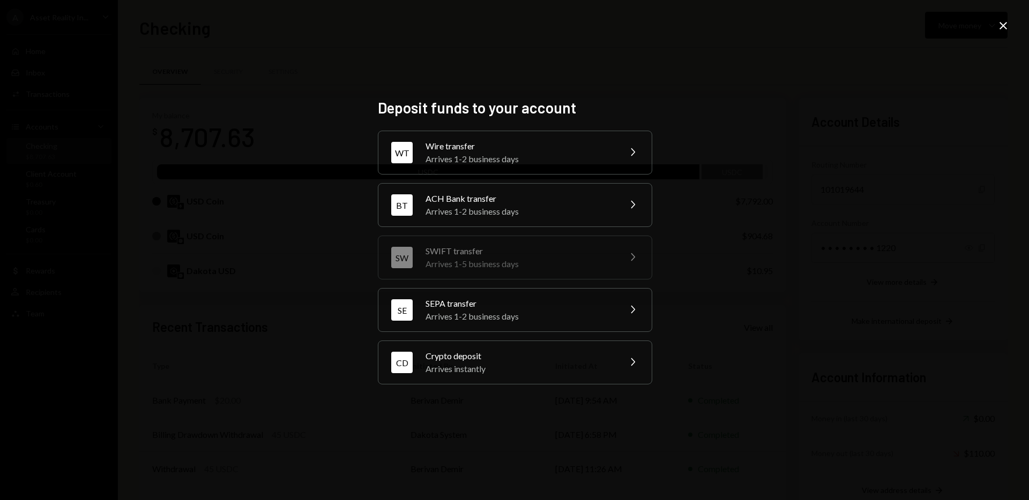 This screenshot has height=500, width=1029. What do you see at coordinates (519, 264) in the screenshot?
I see `div: Arrives 1-5 business days` at bounding box center [519, 264].